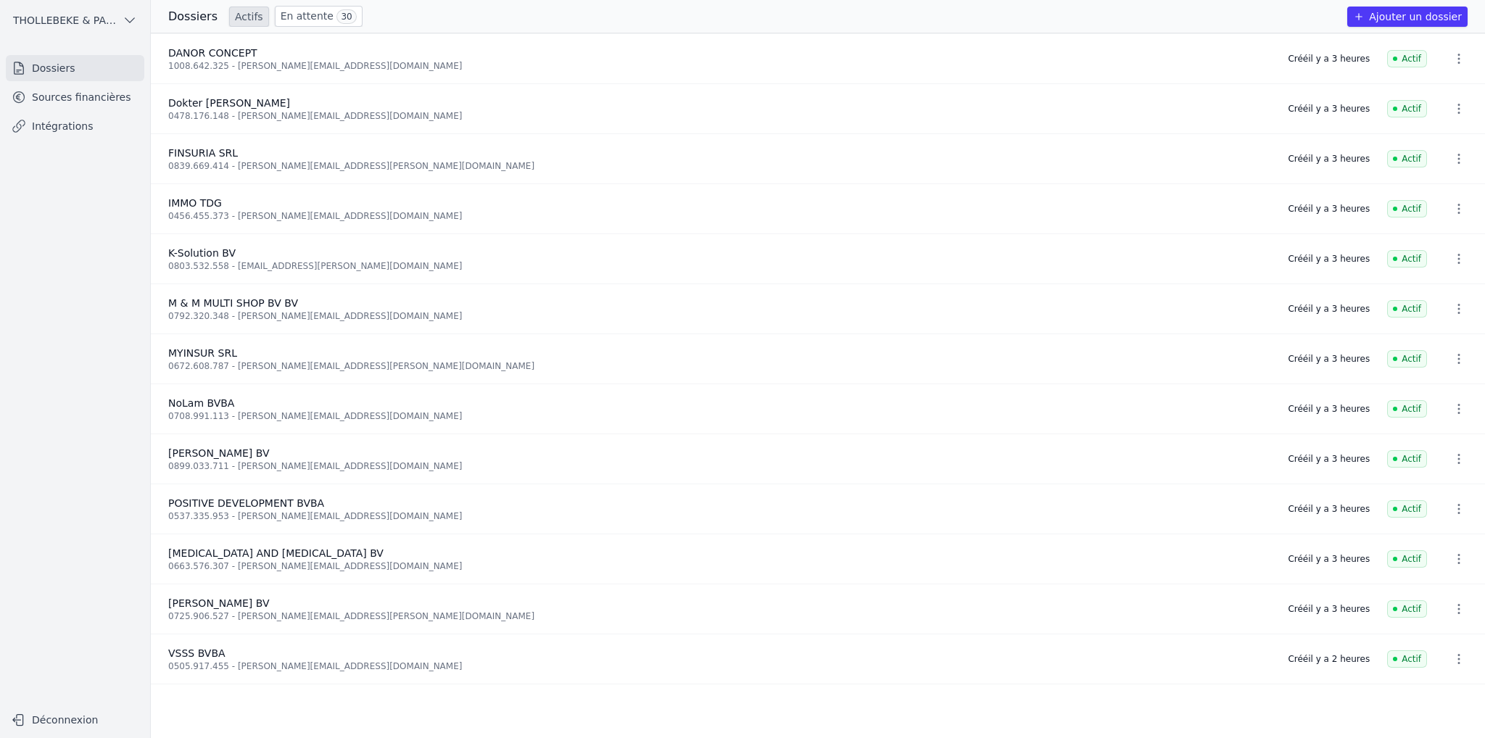  What do you see at coordinates (75, 720) in the screenshot?
I see `button: Déconnexion` at bounding box center [75, 720].